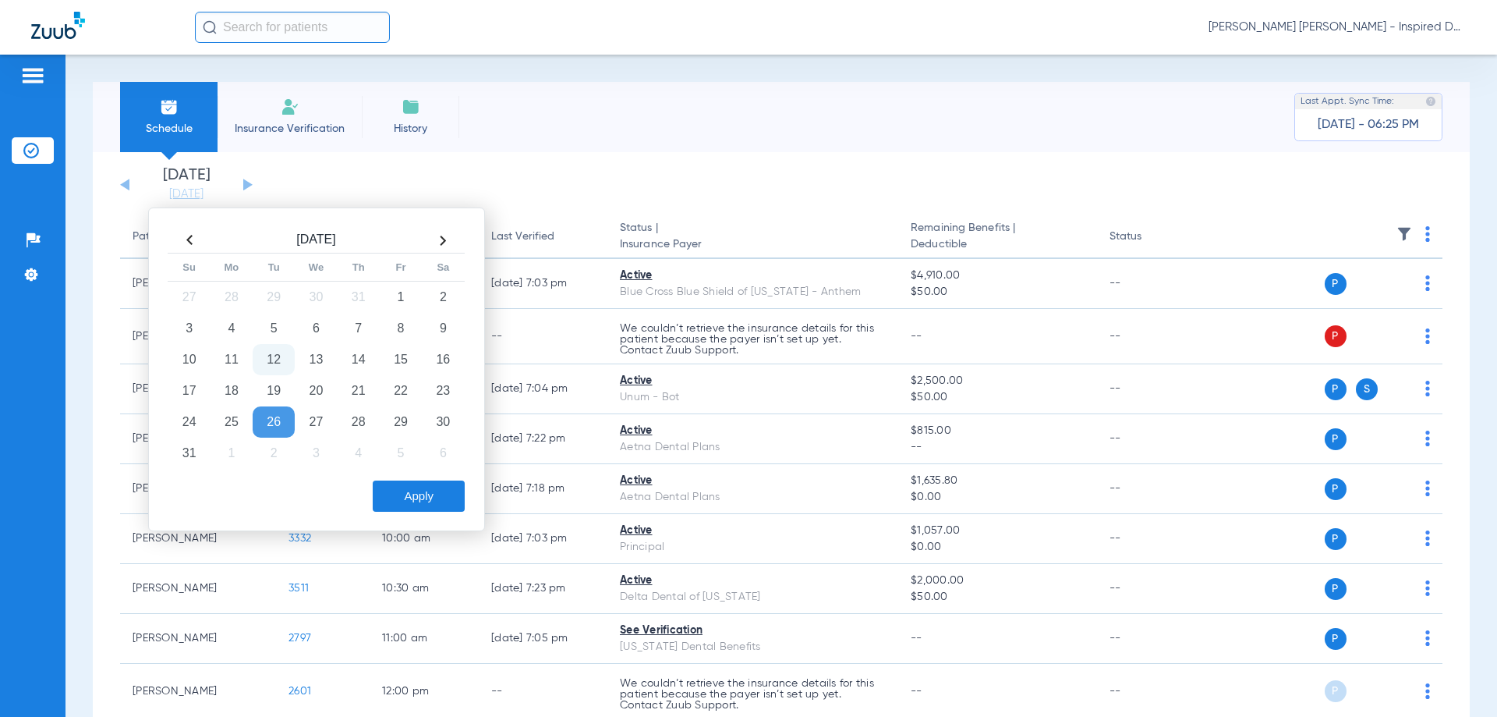 Image resolution: width=1497 pixels, height=717 pixels. Describe the element at coordinates (210, 27) in the screenshot. I see `img: Search Icon` at that location.